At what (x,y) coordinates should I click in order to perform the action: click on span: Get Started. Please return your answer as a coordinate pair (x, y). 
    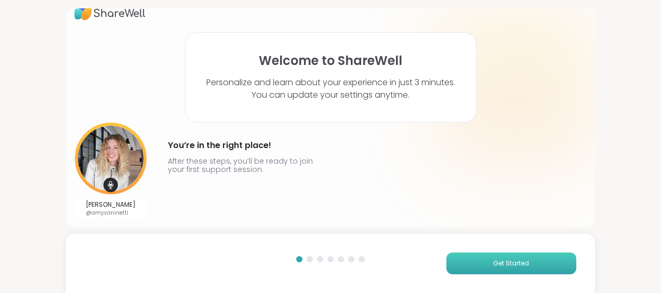
    Looking at the image, I should click on (511, 263).